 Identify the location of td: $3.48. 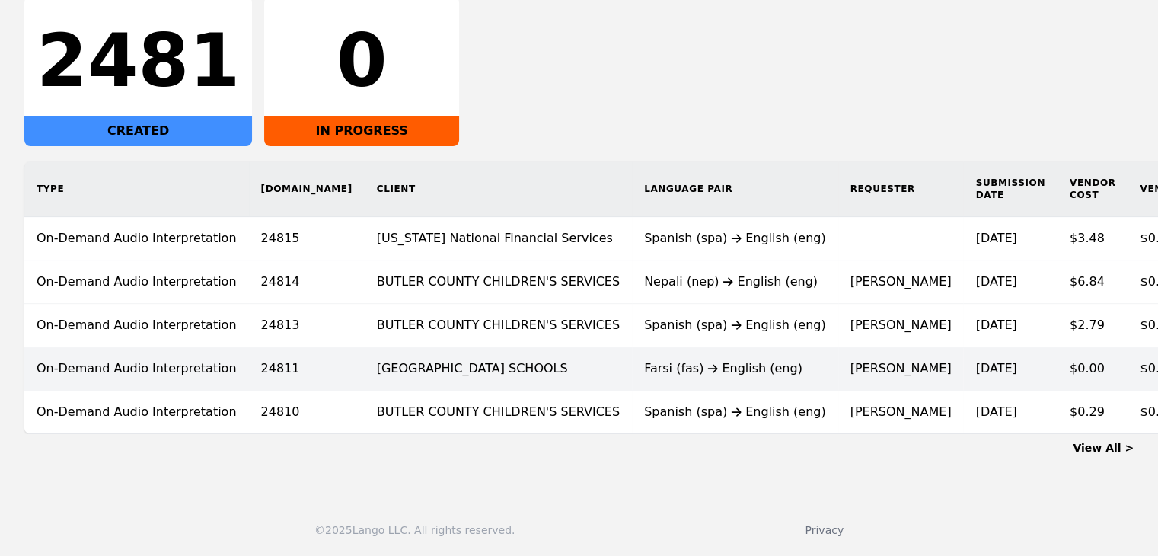
(1093, 238).